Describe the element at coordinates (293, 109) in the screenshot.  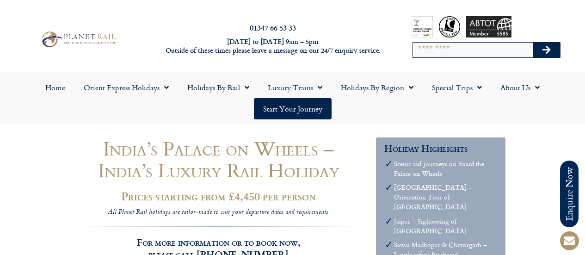
I see `a: Start your Journey` at that location.